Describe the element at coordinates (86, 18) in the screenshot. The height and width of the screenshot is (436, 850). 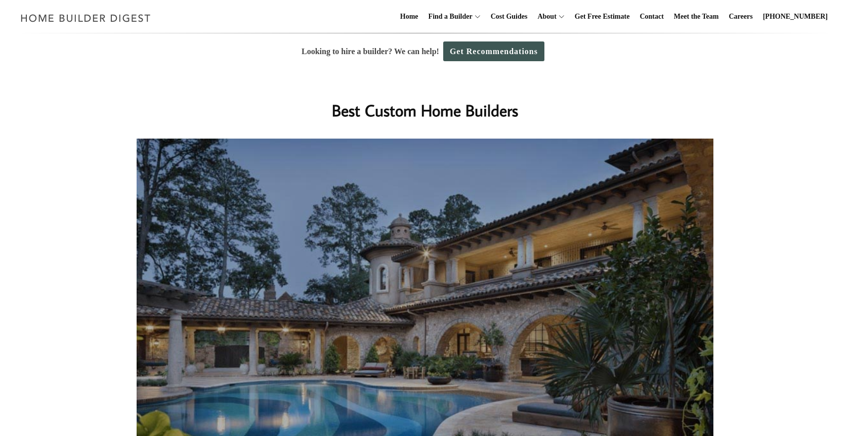
I see `img: Home Builder Digest` at that location.